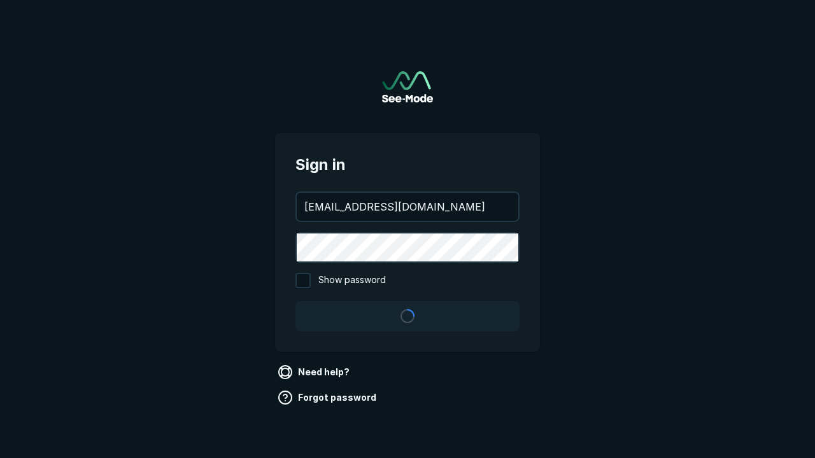 The image size is (815, 458). Describe the element at coordinates (407, 87) in the screenshot. I see `a: Go to sign in` at that location.